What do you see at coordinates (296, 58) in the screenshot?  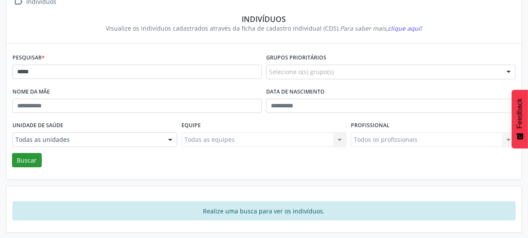 I see `label: Grupos prioritários` at bounding box center [296, 58].